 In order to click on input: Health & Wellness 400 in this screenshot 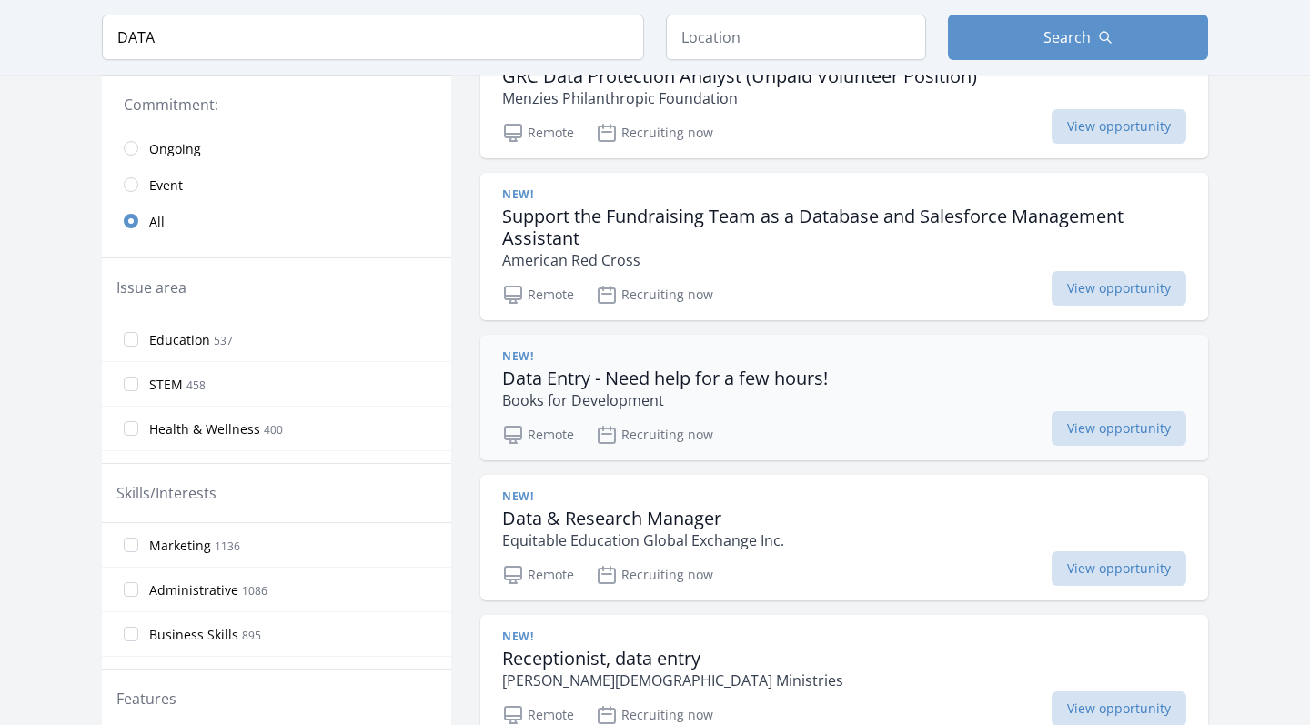, I will do `click(131, 428)`.